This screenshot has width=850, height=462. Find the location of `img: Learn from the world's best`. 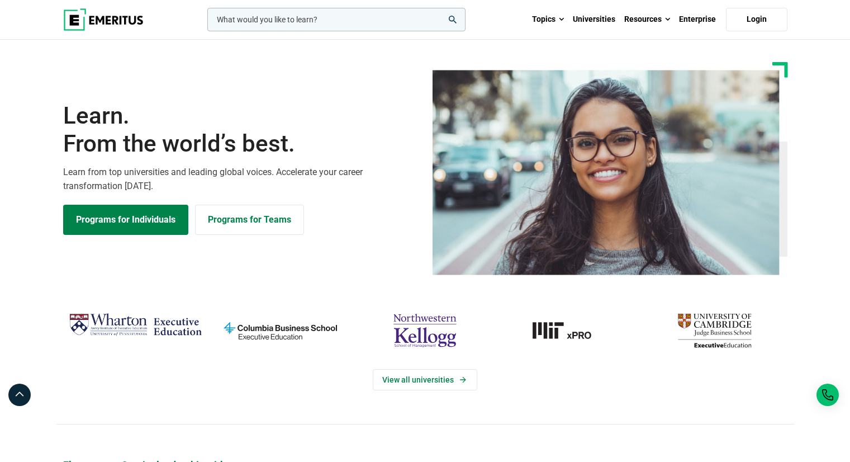

img: Learn from the world's best is located at coordinates (606, 172).